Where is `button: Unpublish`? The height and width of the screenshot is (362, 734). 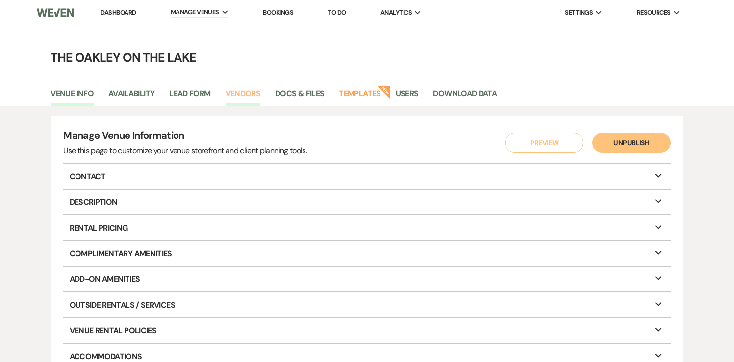 button: Unpublish is located at coordinates (632, 143).